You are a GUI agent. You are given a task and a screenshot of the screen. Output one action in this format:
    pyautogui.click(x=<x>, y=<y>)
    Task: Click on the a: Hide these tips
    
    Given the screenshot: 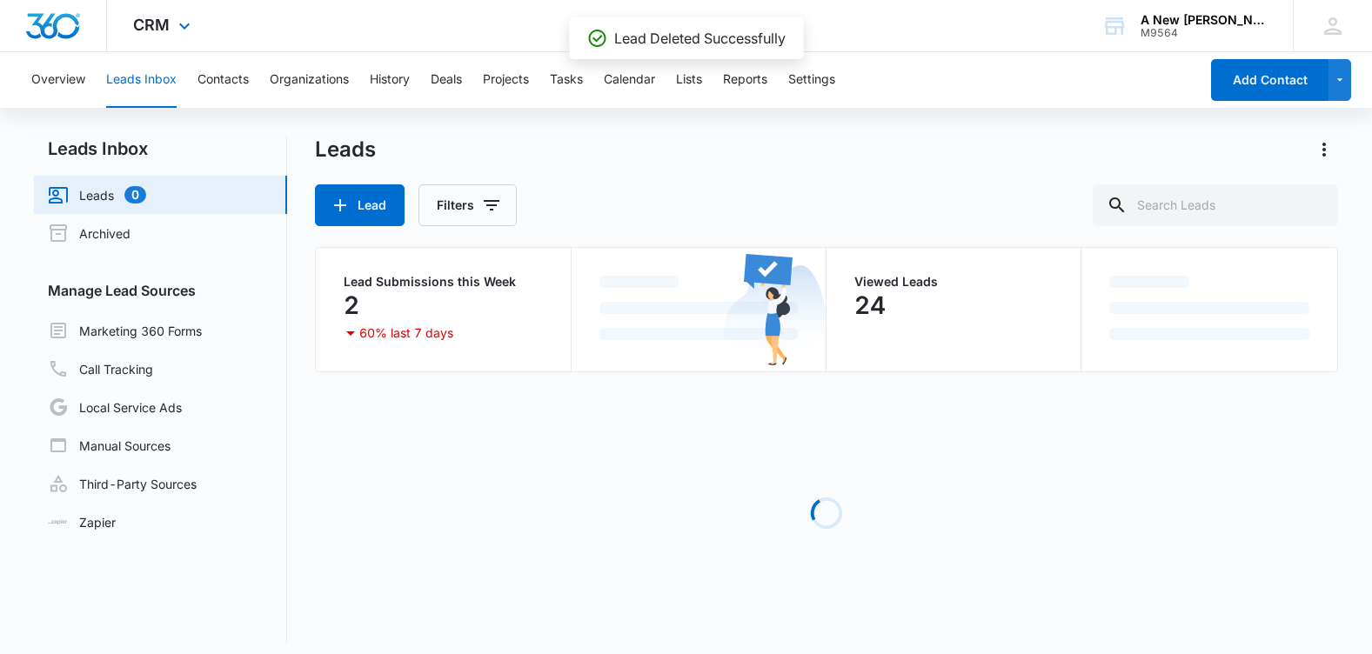 What is the action you would take?
    pyautogui.click(x=63, y=121)
    